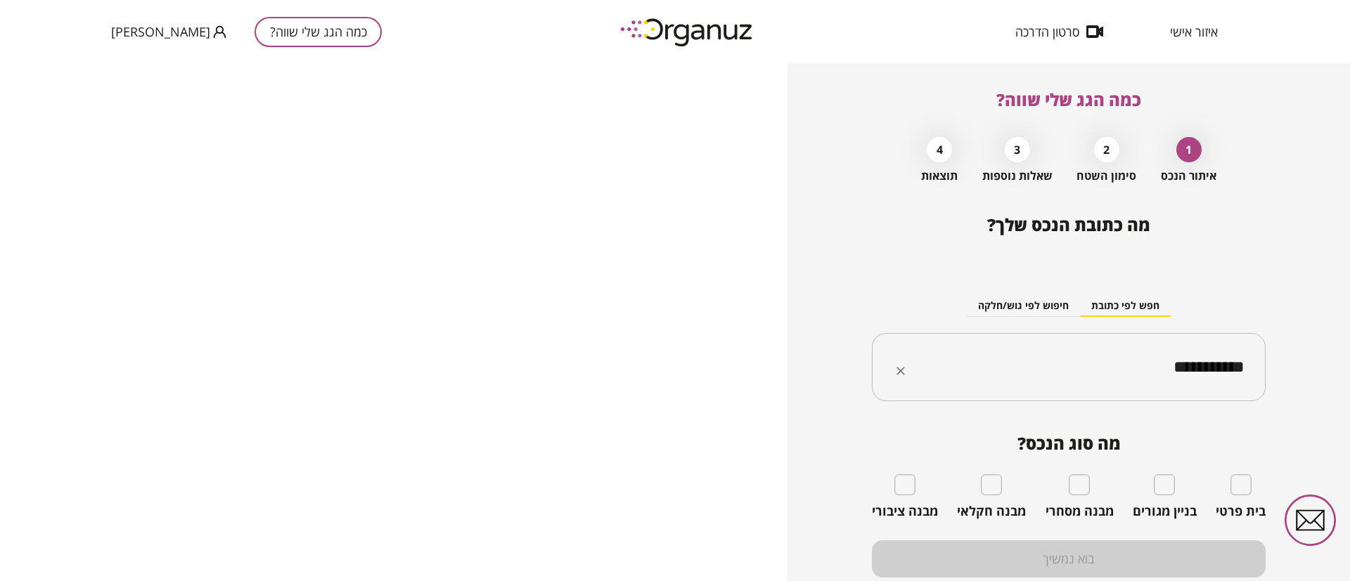 This screenshot has height=581, width=1350. I want to click on img: logo, so click(687, 32).